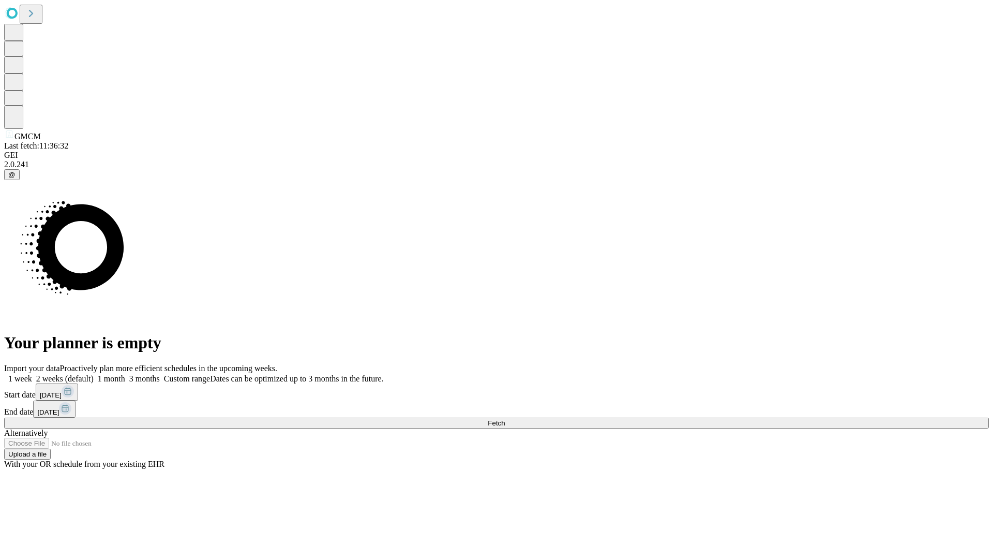  What do you see at coordinates (27, 454) in the screenshot?
I see `button: Upload a file` at bounding box center [27, 454].